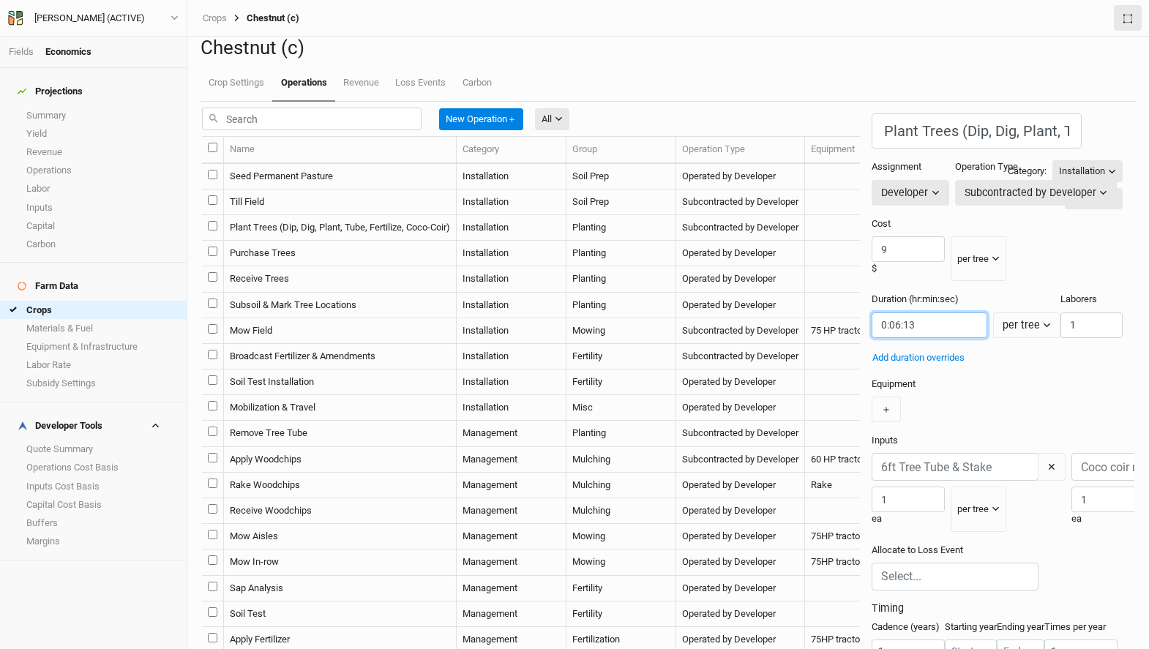 Image resolution: width=1149 pixels, height=649 pixels. Describe the element at coordinates (821, 484) in the screenshot. I see `span: Rake` at that location.